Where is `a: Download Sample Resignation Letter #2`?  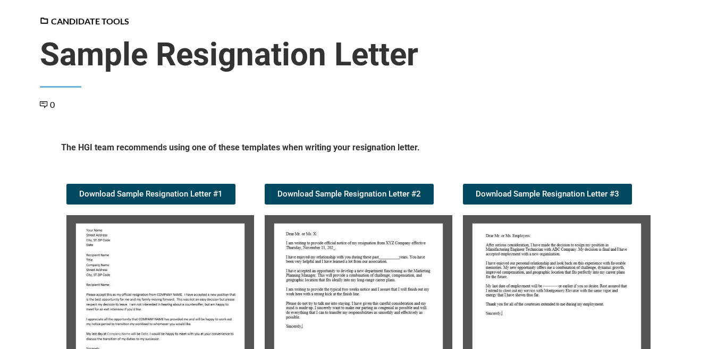 a: Download Sample Resignation Letter #2 is located at coordinates (349, 194).